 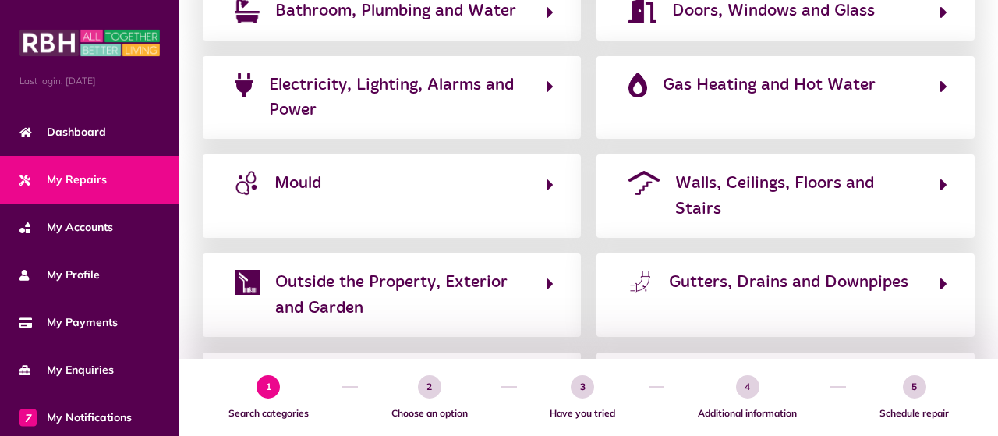 I want to click on span: My Payments, so click(x=69, y=322).